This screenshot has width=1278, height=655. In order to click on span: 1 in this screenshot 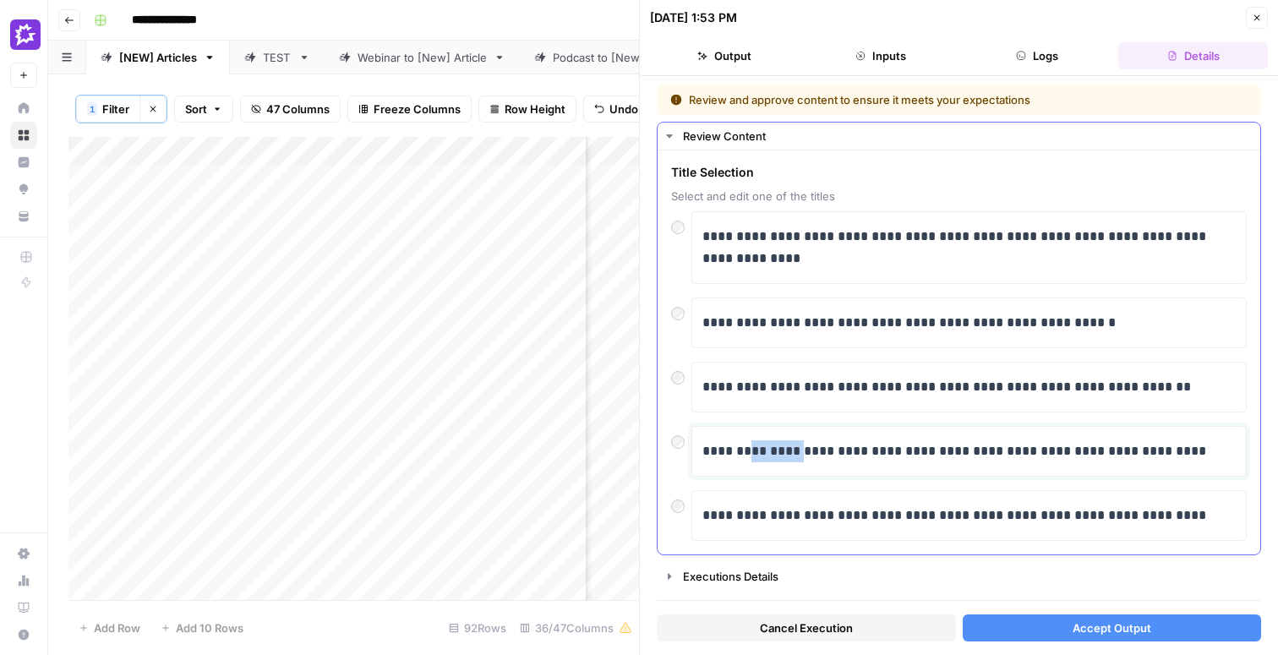, I will do `click(92, 109)`.